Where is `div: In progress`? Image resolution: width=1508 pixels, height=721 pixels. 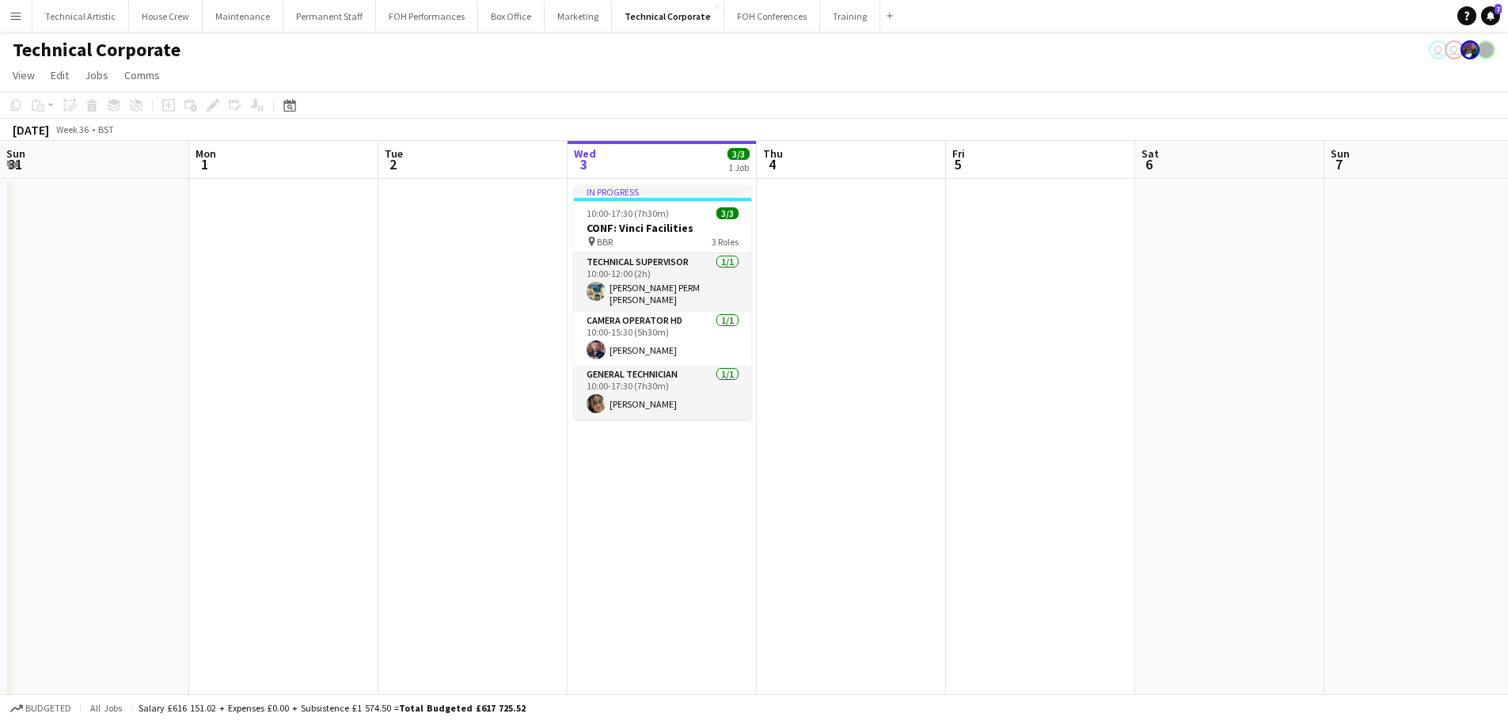
div: In progress is located at coordinates (662, 192).